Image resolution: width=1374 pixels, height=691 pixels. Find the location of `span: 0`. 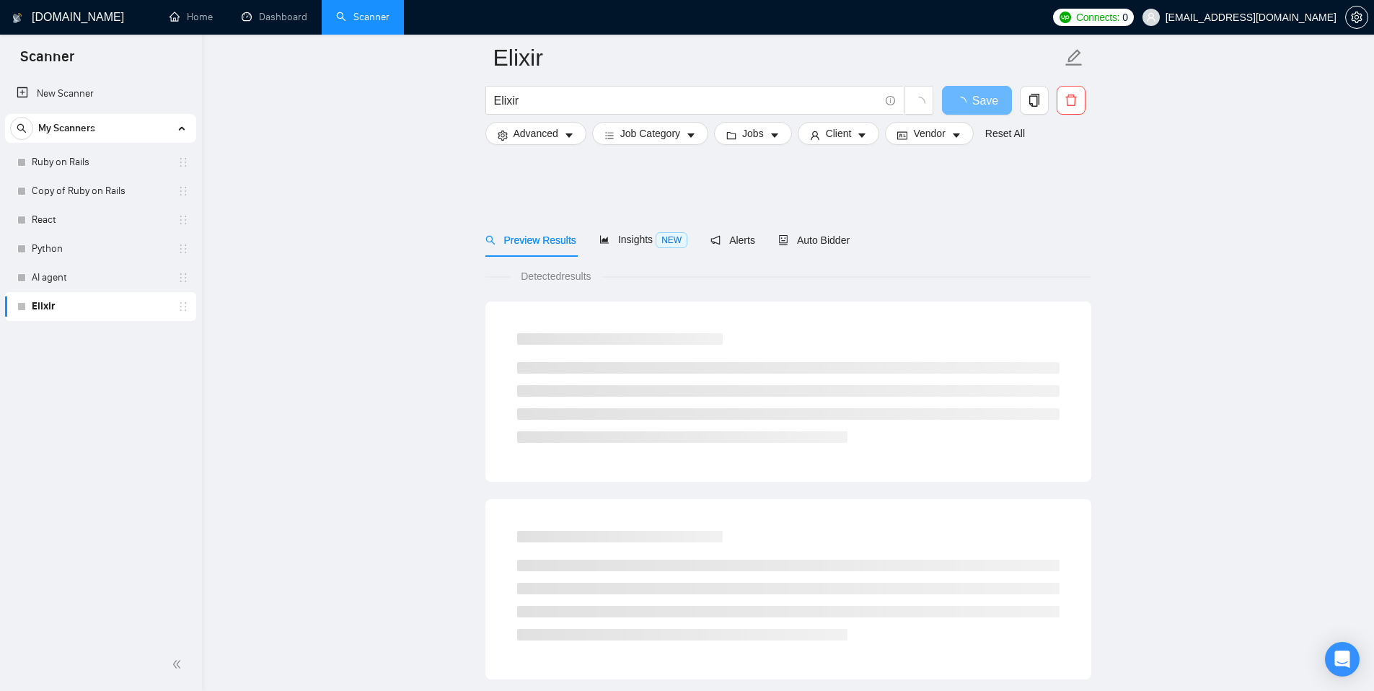

span: 0 is located at coordinates (1125, 17).